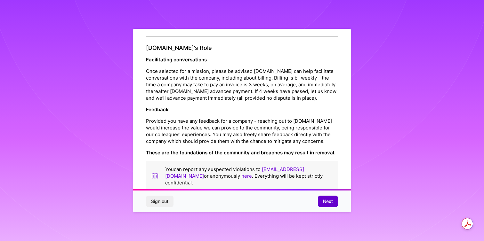 This screenshot has width=484, height=241. What do you see at coordinates (160, 202) in the screenshot?
I see `span: Sign out` at bounding box center [160, 202].